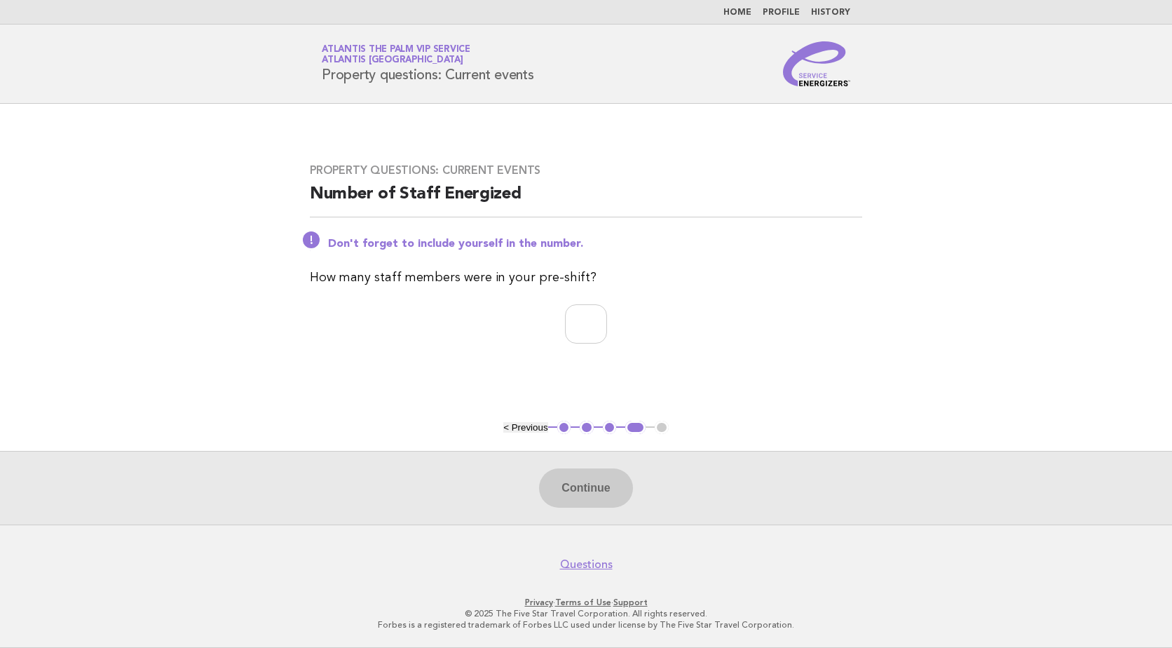  What do you see at coordinates (781, 13) in the screenshot?
I see `a: Profile` at bounding box center [781, 13].